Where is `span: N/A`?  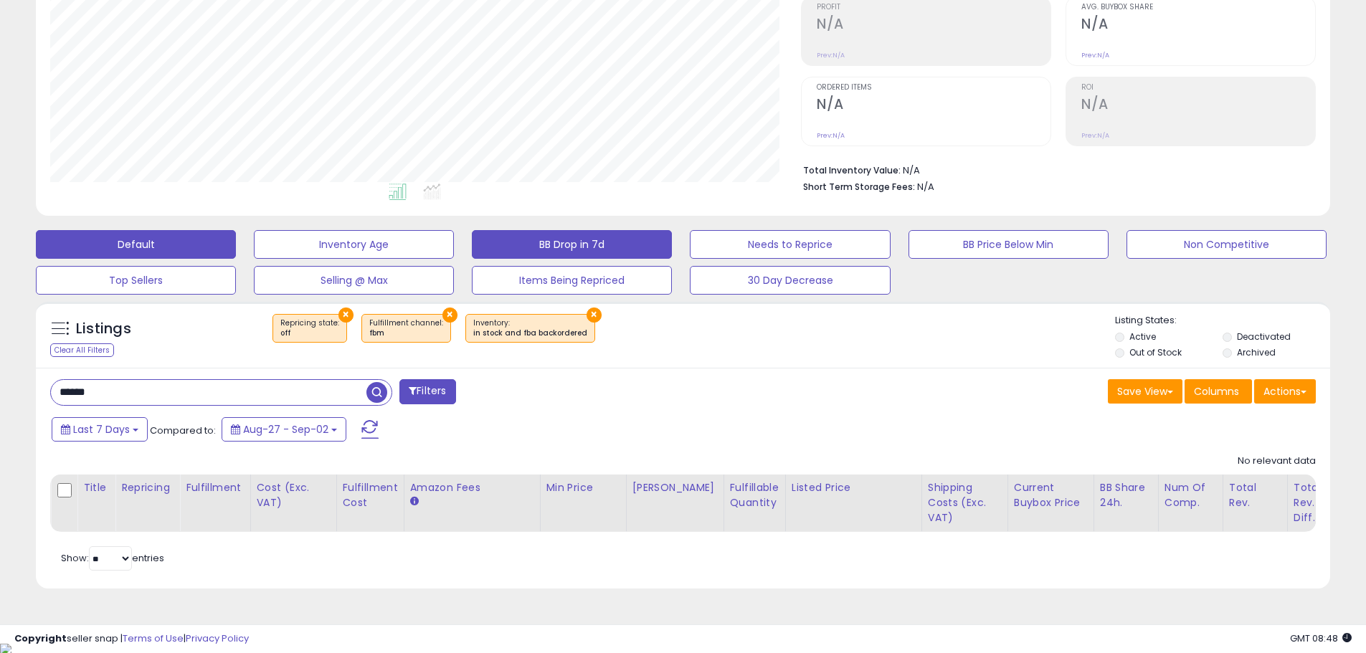
span: N/A is located at coordinates (926, 186).